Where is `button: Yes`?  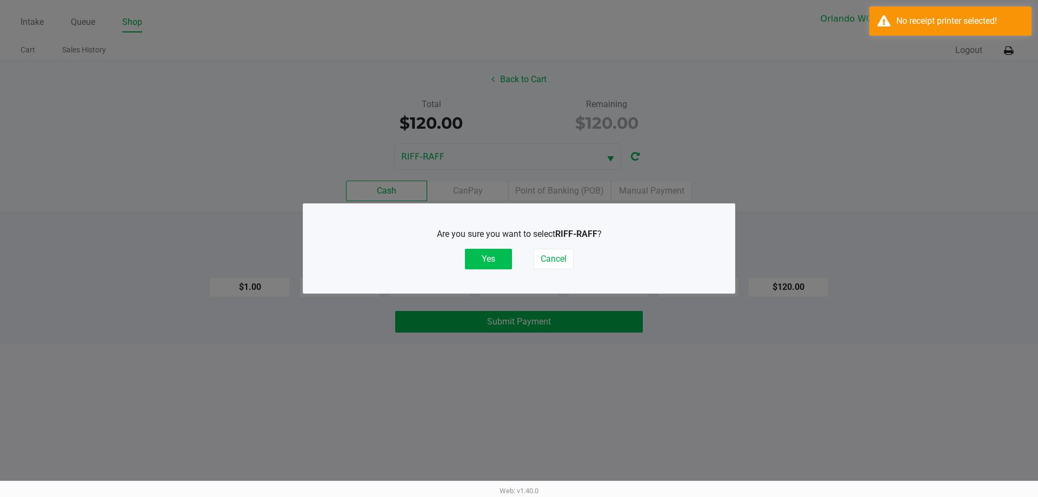 button: Yes is located at coordinates (488, 259).